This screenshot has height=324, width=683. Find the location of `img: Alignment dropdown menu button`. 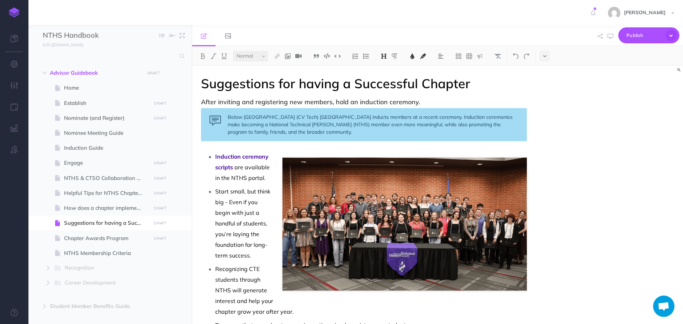

img: Alignment dropdown menu button is located at coordinates (441, 56).